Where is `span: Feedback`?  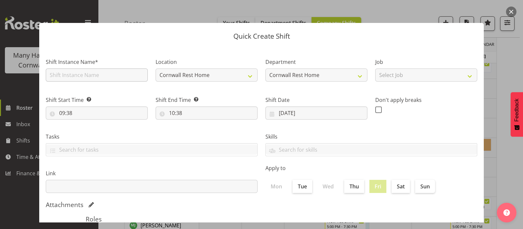
span: Feedback is located at coordinates (517, 110).